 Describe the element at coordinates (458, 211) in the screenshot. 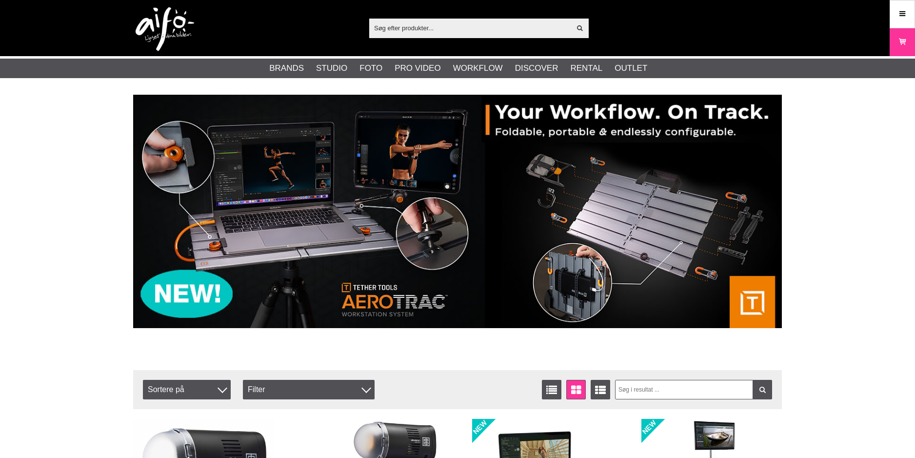

I see `img: Annonce:007 banner-header-aerotrac-1390x500.jpg` at that location.